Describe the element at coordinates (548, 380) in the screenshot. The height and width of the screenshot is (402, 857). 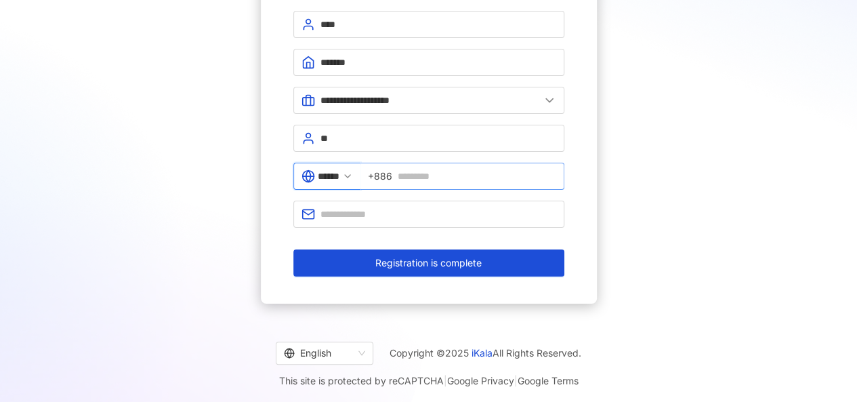
I see `a: Google Terms` at that location.